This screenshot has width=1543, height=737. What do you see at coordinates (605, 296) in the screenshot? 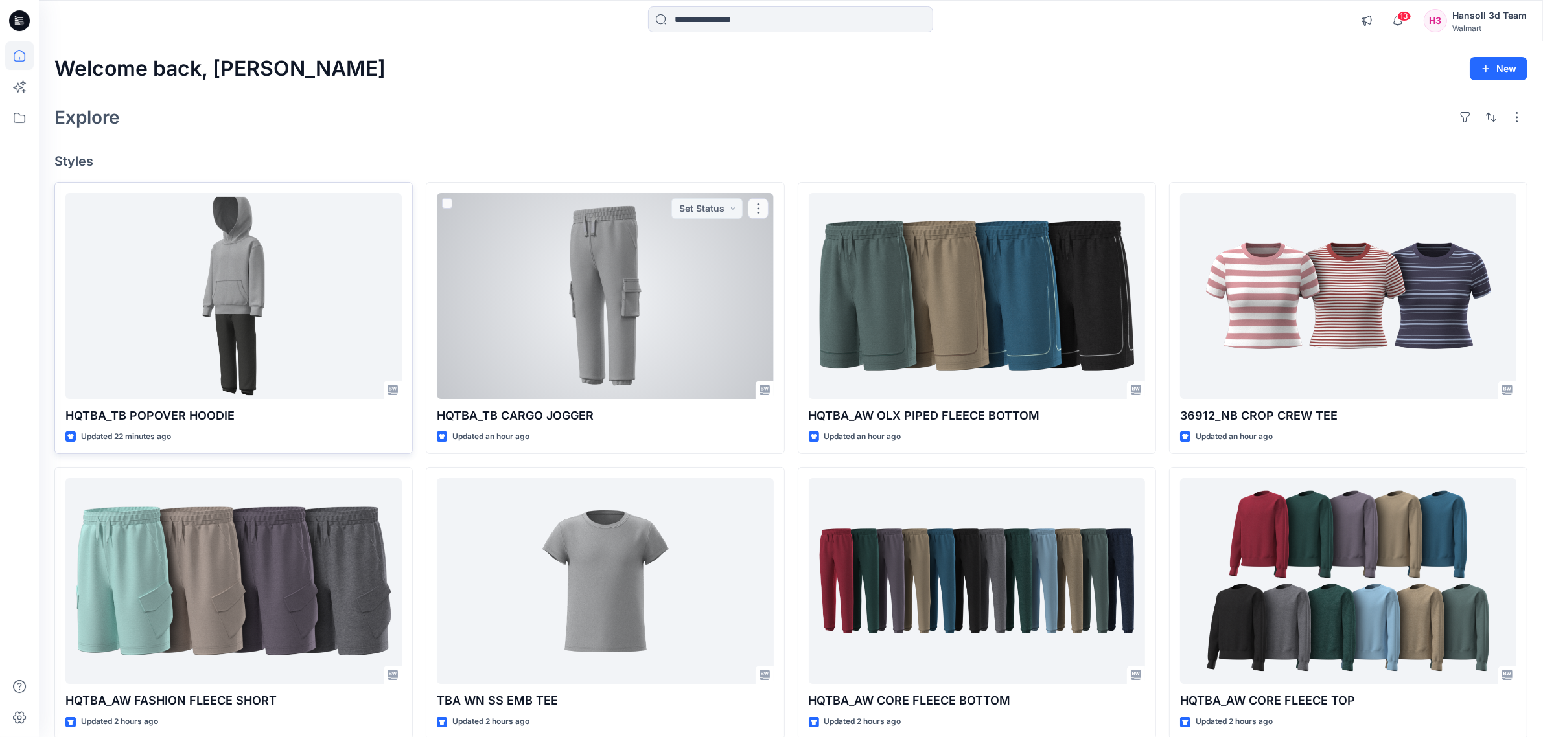
I see `a: HQTBA_TB CARGO JOGGER` at bounding box center [605, 296].